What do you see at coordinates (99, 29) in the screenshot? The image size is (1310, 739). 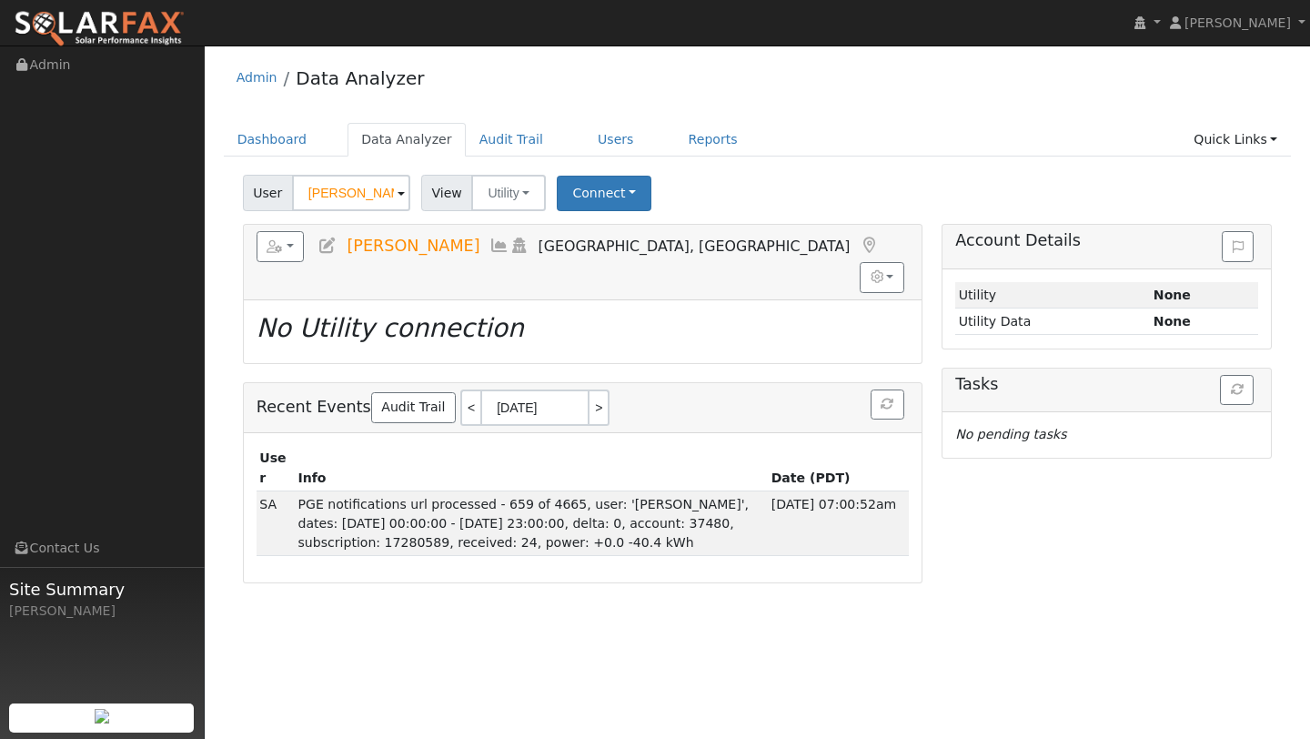 I see `img: SolarFax` at bounding box center [99, 29].